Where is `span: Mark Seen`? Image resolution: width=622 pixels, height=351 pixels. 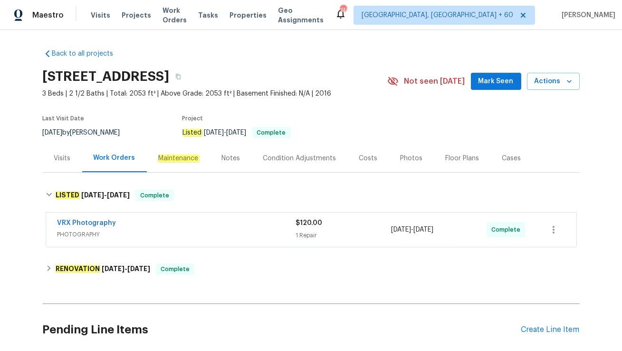
span: Mark Seen is located at coordinates (496, 81).